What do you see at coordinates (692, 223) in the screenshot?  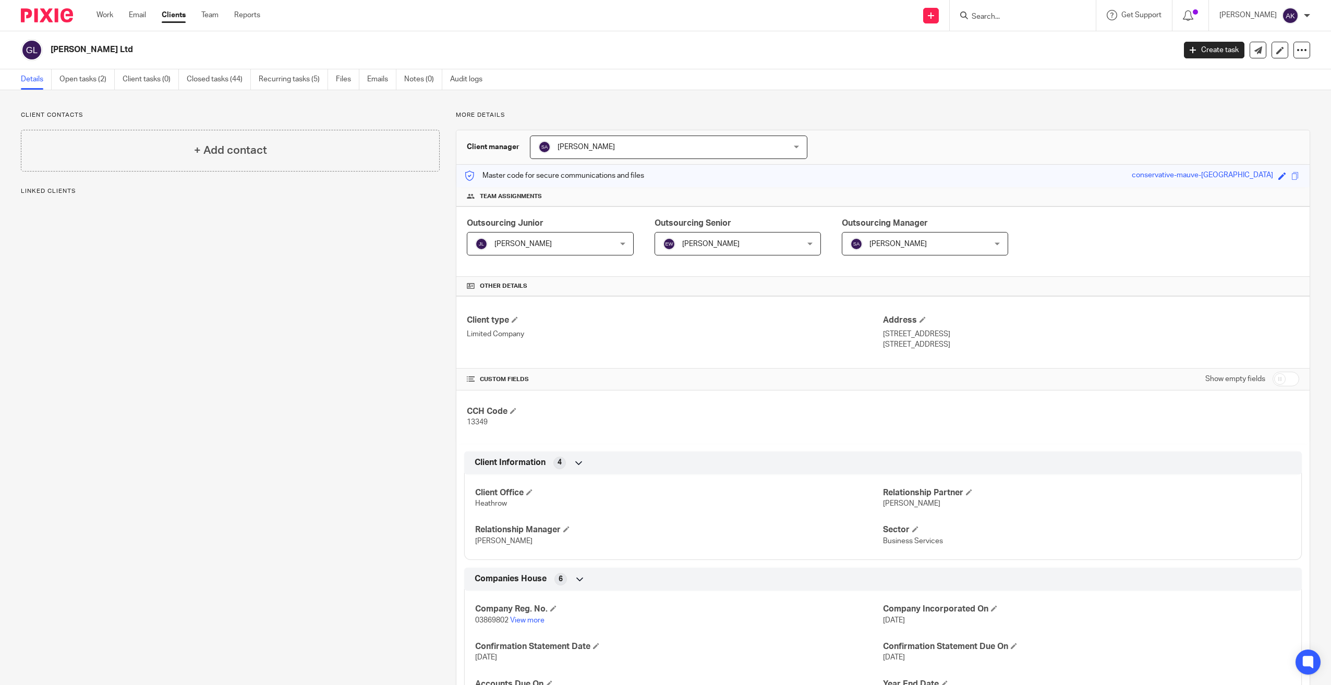 I see `span: Outsourcing Senior` at bounding box center [692, 223].